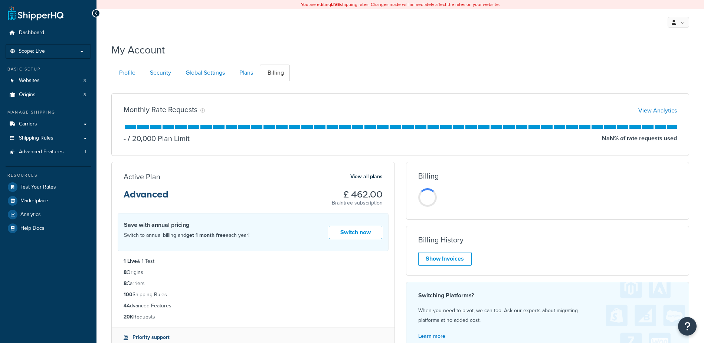  What do you see at coordinates (36, 13) in the screenshot?
I see `a: ShipperHQ Home` at bounding box center [36, 13].